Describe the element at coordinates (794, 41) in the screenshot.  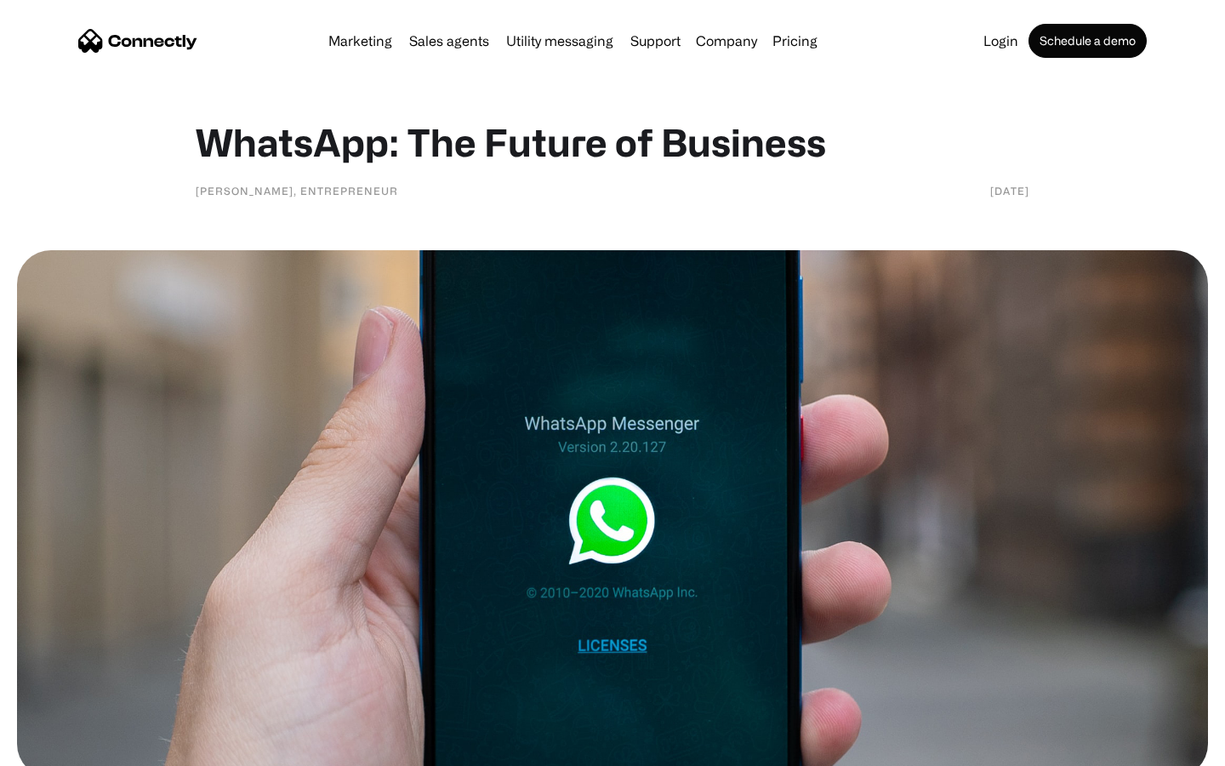
I see `a: Pricing` at that location.